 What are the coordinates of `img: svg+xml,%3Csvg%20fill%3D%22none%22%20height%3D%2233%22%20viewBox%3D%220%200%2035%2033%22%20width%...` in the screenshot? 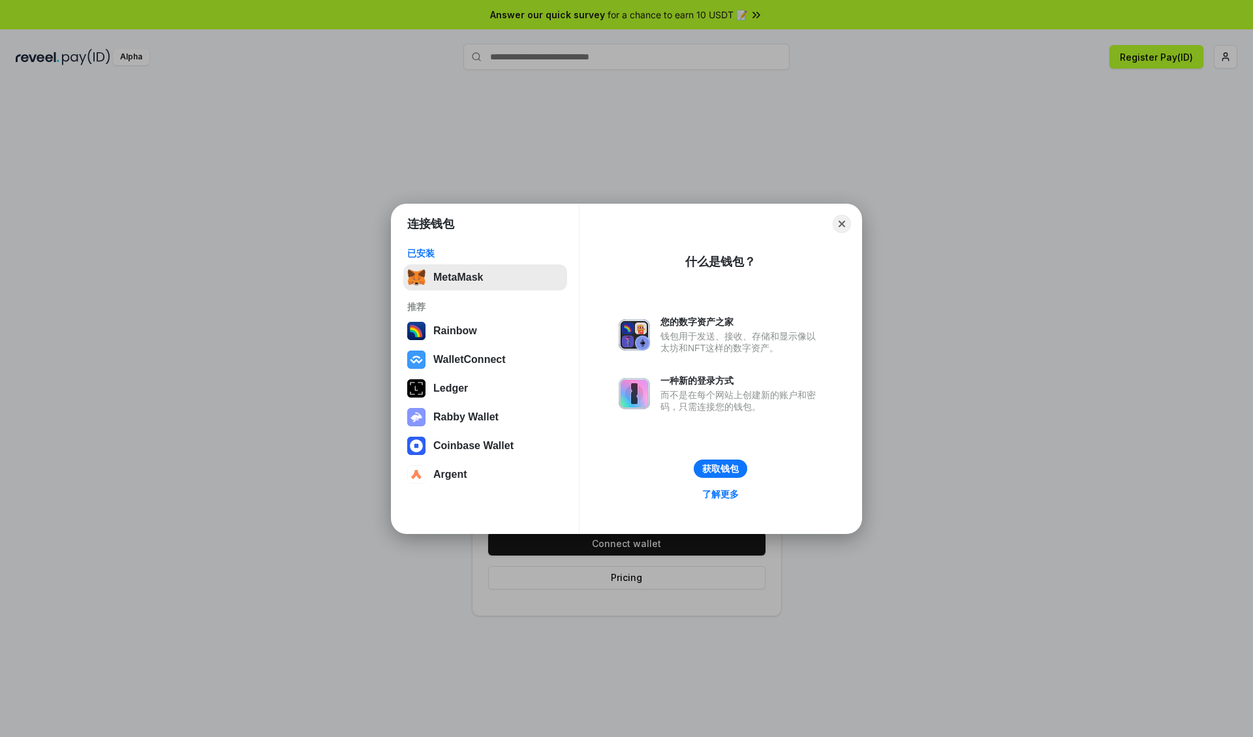 It's located at (416, 277).